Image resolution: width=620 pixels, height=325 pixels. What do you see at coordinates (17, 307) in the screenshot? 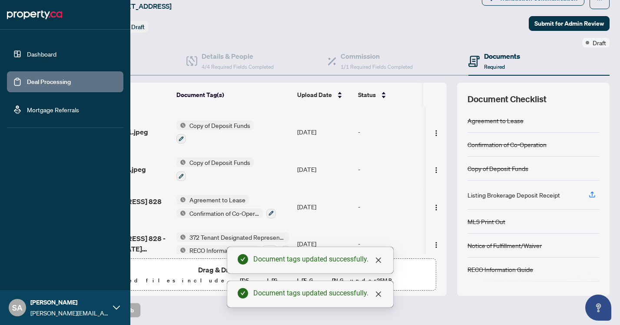
I see `span: SA` at bounding box center [17, 307].